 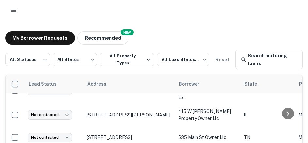 What do you see at coordinates (127, 32) in the screenshot?
I see `div: NEW` at bounding box center [127, 32].